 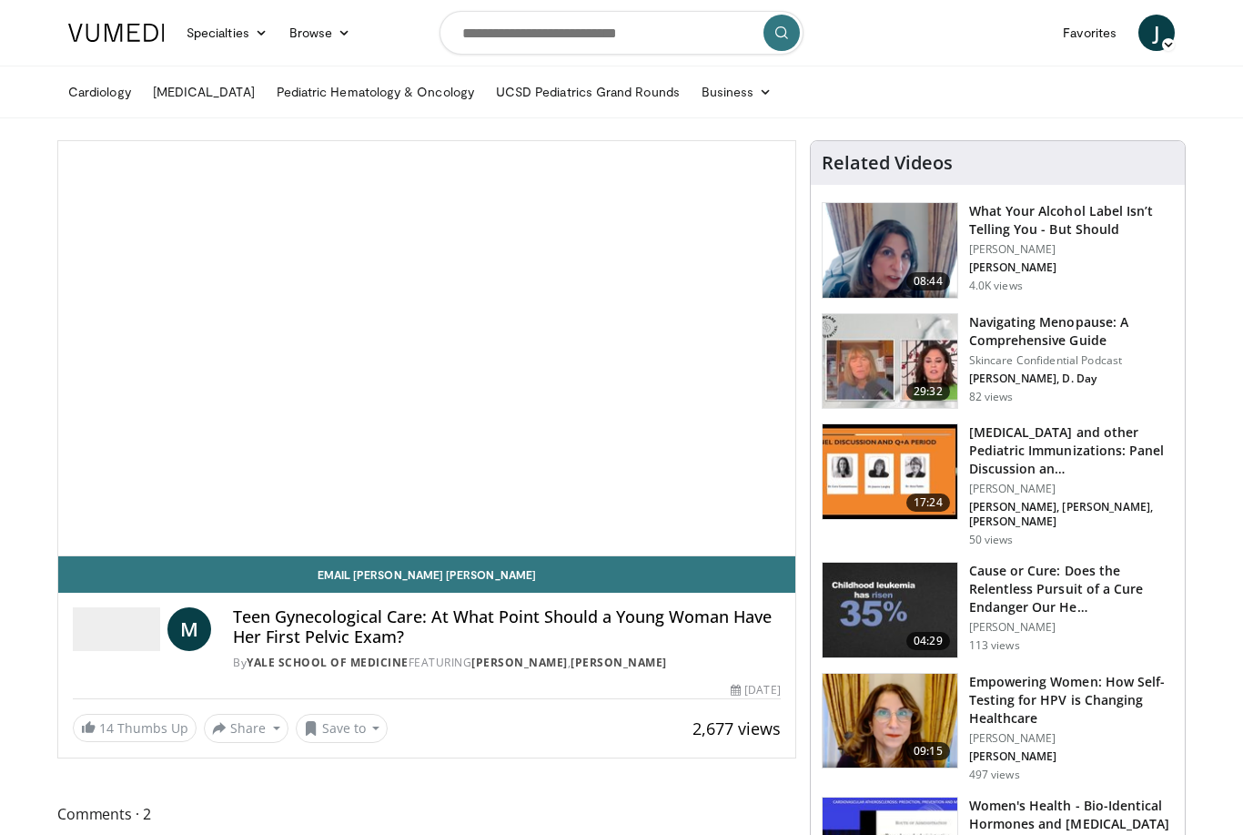 What do you see at coordinates (996, 286) in the screenshot?
I see `p: 4.0K views` at bounding box center [996, 286].